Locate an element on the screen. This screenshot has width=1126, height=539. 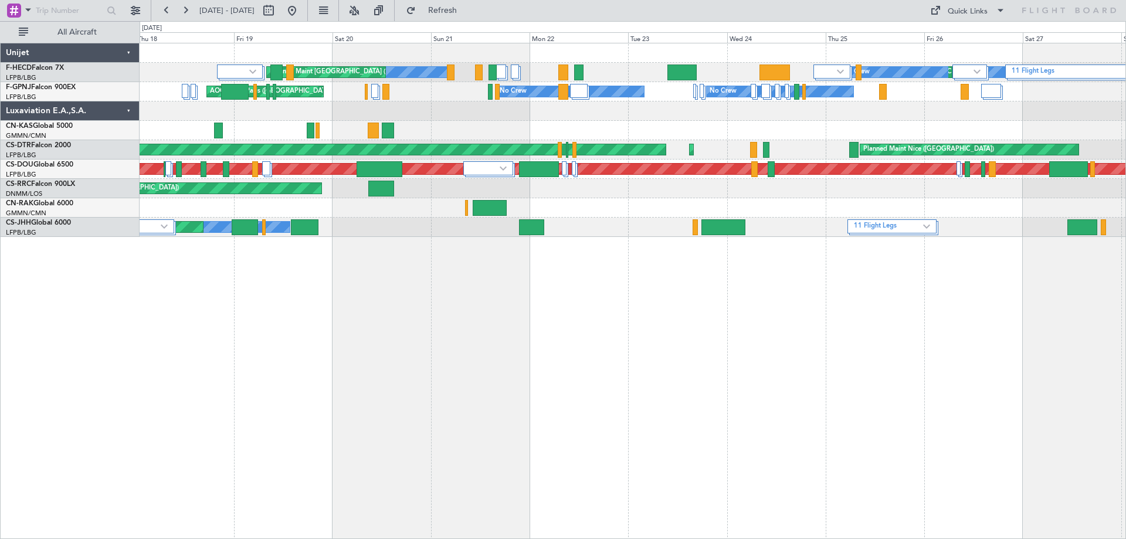
div: Sun 21 is located at coordinates (480, 38).